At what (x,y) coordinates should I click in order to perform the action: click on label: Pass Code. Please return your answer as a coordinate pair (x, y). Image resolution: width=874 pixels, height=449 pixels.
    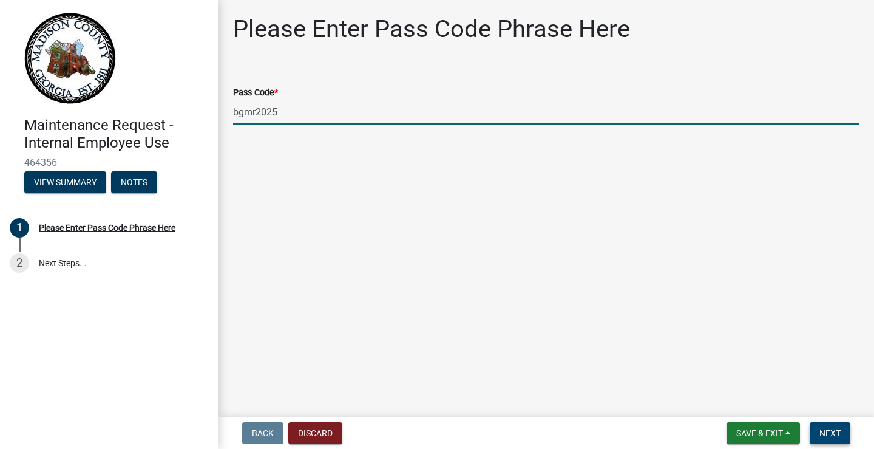
    Looking at the image, I should click on (256, 93).